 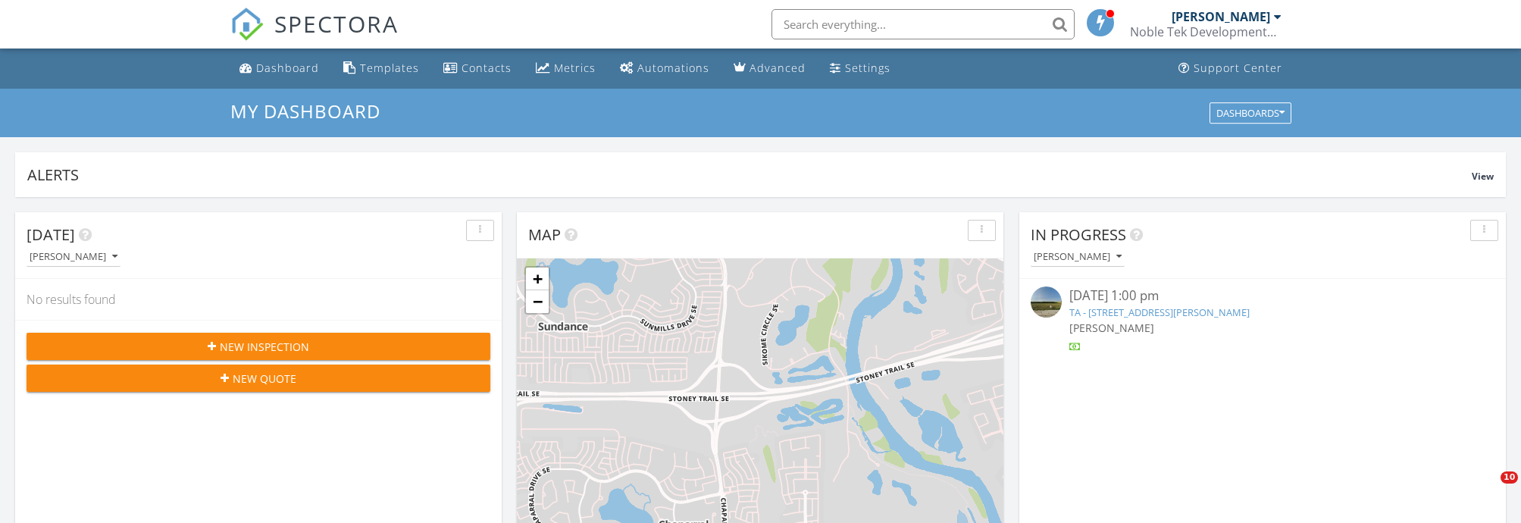 What do you see at coordinates (1483, 176) in the screenshot?
I see `span: View` at bounding box center [1483, 176].